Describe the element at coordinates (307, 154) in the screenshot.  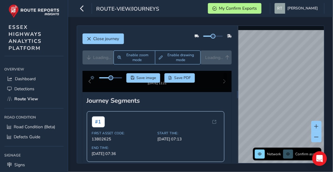
I see `span: Confirm assets` at that location.